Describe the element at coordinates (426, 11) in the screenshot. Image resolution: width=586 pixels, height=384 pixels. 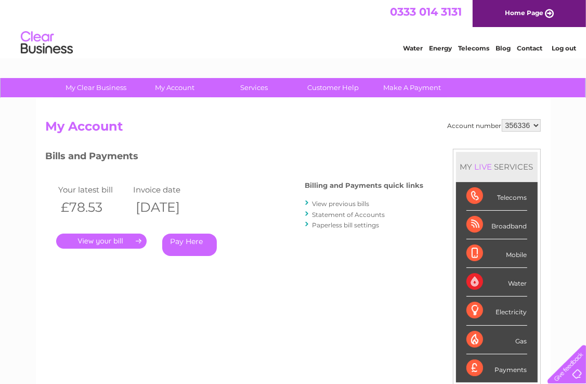
I see `a: 0333 014 3131` at that location.